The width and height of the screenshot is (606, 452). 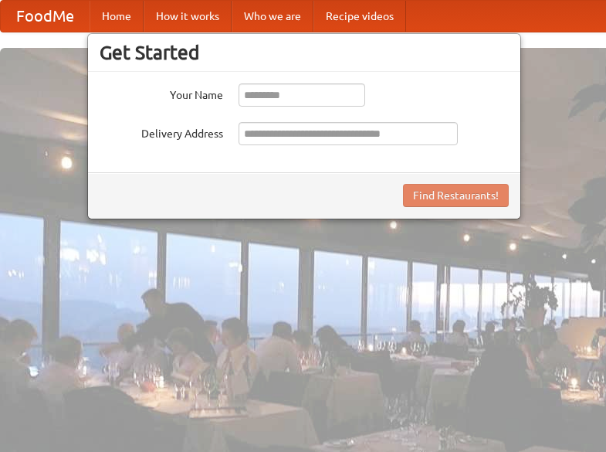 I want to click on a: Recipe videos, so click(x=360, y=16).